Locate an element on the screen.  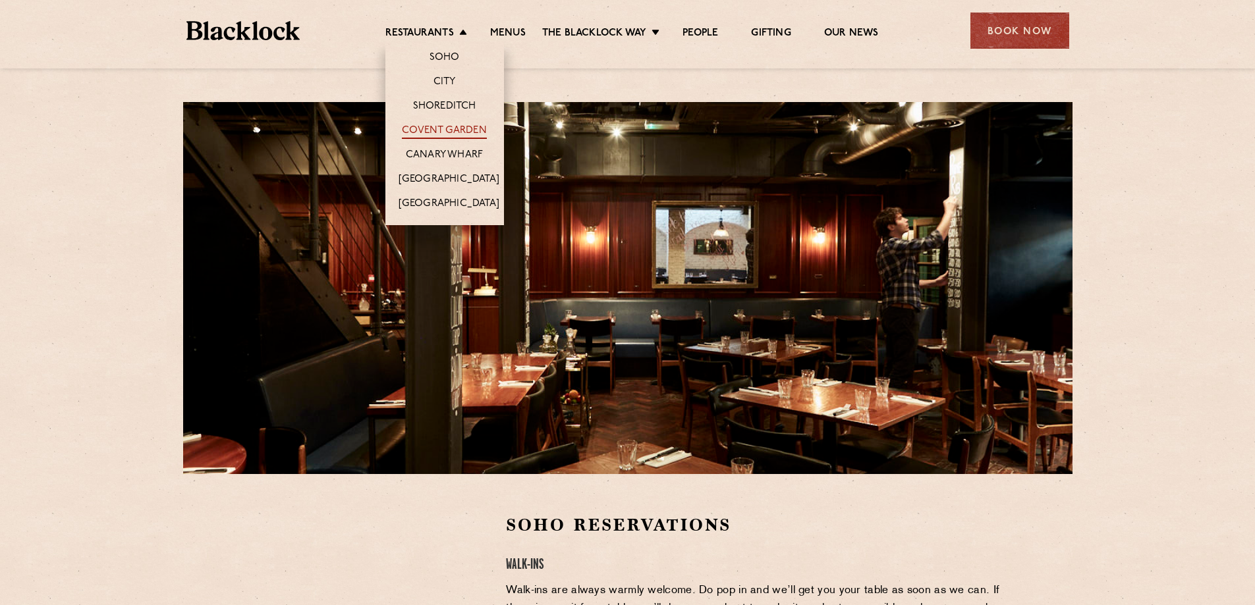
a: City is located at coordinates (445, 83).